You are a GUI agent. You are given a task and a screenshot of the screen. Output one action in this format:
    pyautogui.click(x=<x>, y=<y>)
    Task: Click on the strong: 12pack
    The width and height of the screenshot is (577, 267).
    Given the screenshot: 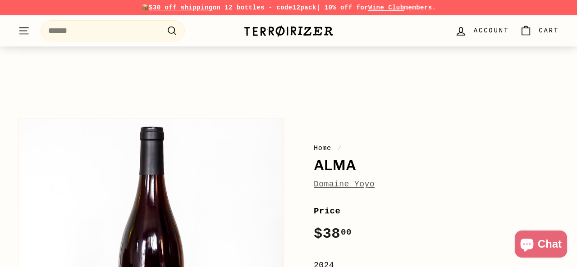 What is the action you would take?
    pyautogui.click(x=304, y=8)
    